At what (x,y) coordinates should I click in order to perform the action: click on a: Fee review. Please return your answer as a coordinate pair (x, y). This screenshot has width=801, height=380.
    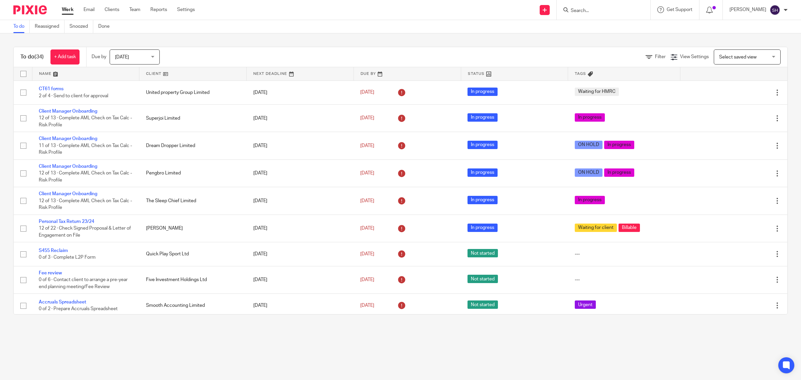
    Looking at the image, I should click on (50, 273).